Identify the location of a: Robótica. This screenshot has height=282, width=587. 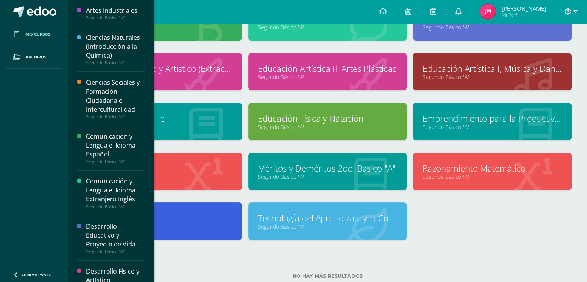
(162, 218).